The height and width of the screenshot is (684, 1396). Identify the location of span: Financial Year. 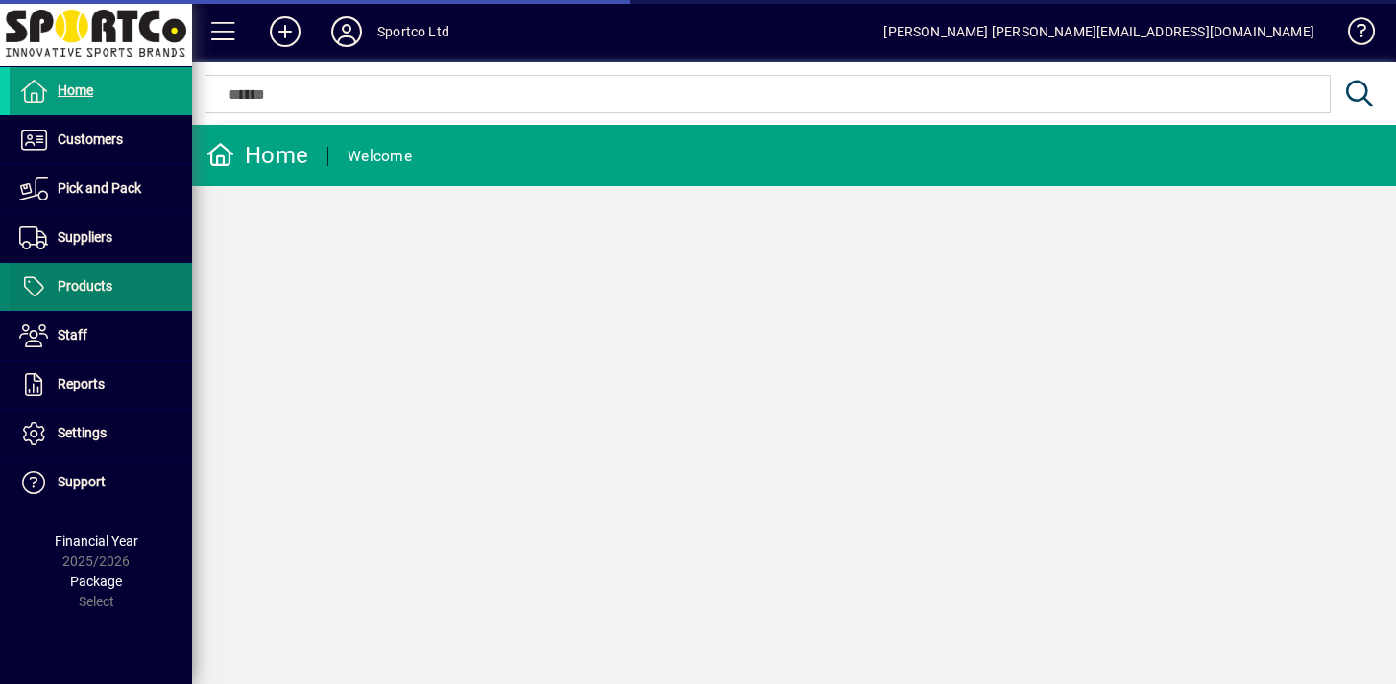
(96, 541).